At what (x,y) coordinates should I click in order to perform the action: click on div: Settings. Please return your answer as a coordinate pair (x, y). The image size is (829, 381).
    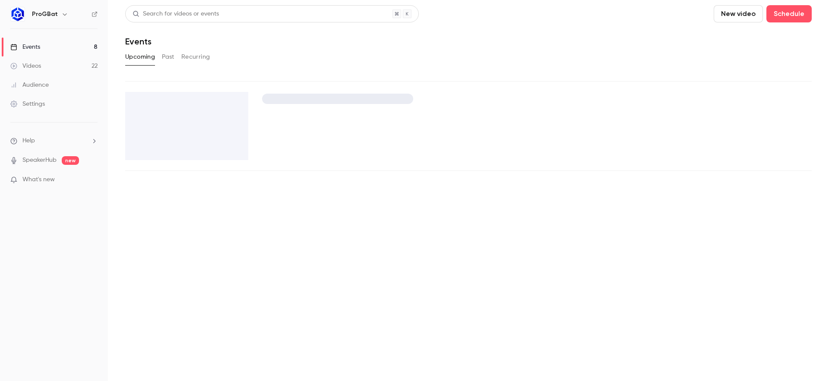
    Looking at the image, I should click on (28, 104).